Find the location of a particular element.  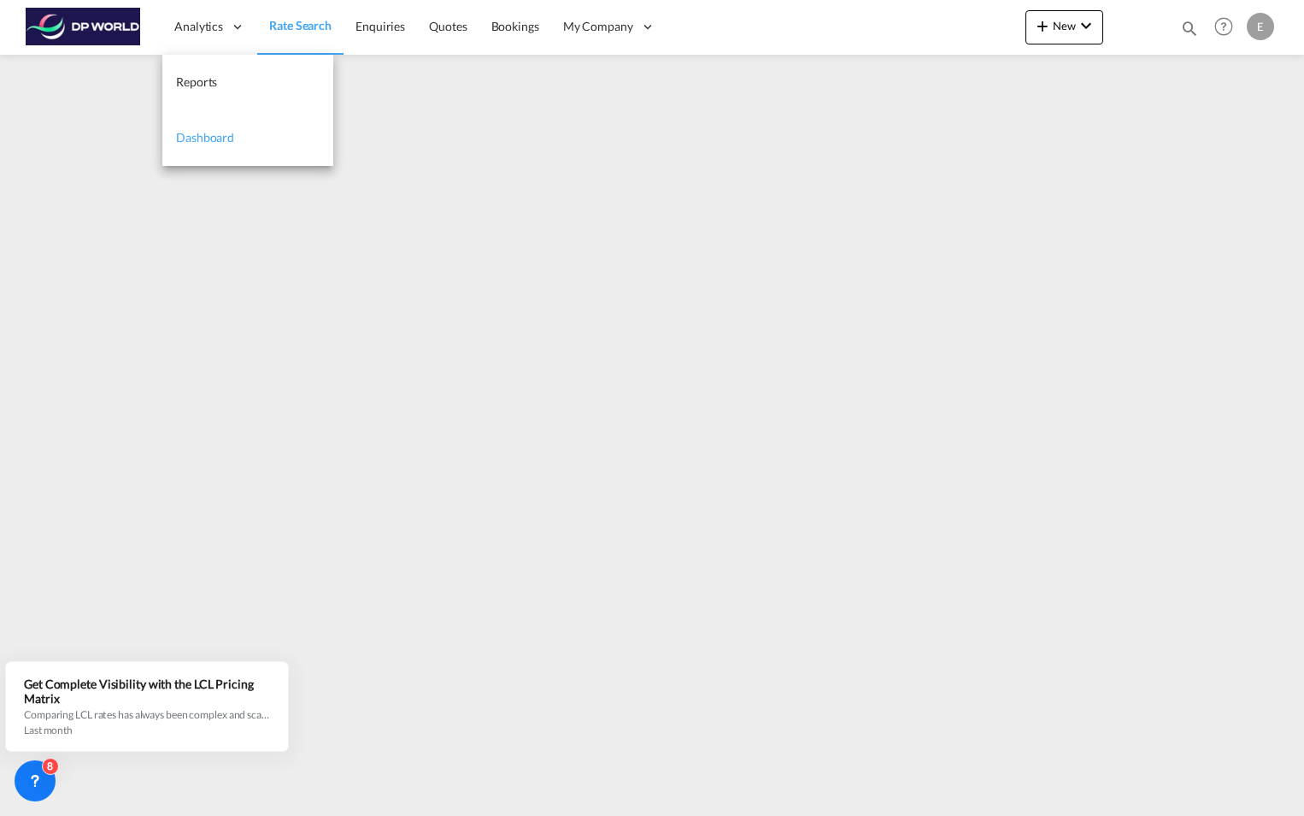

div: Help is located at coordinates (1228, 27).